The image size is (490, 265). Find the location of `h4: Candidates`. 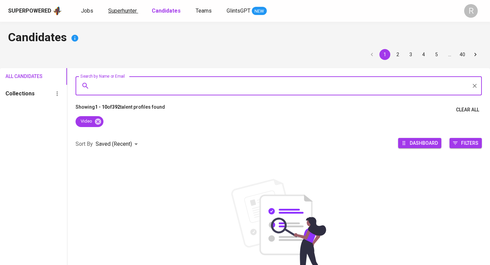

h4: Candidates is located at coordinates (245, 38).